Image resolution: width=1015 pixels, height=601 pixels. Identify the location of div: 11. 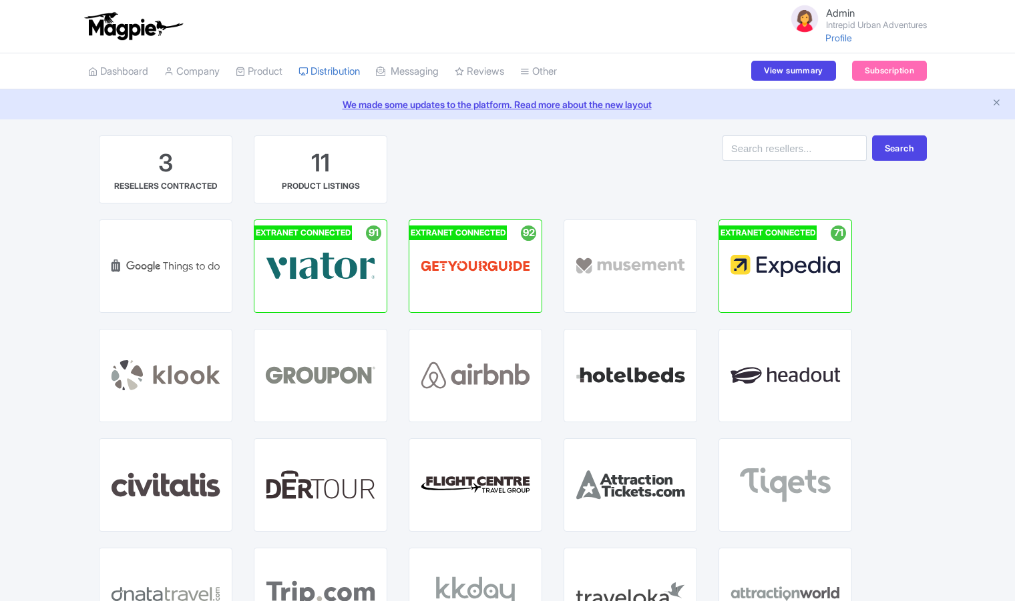
(320, 164).